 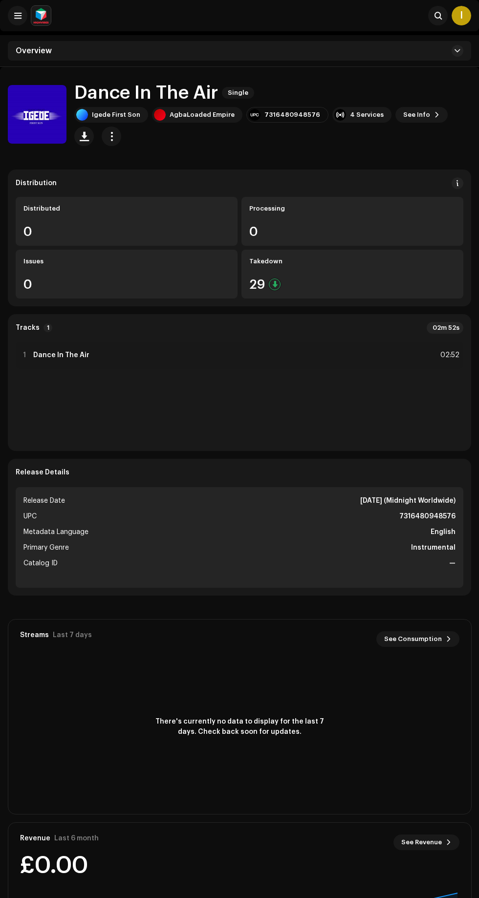 I want to click on span: Overview, so click(x=34, y=51).